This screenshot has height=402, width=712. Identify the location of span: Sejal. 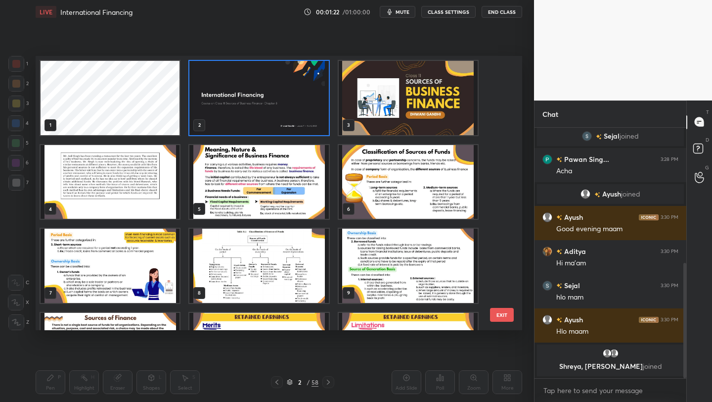
(612, 136).